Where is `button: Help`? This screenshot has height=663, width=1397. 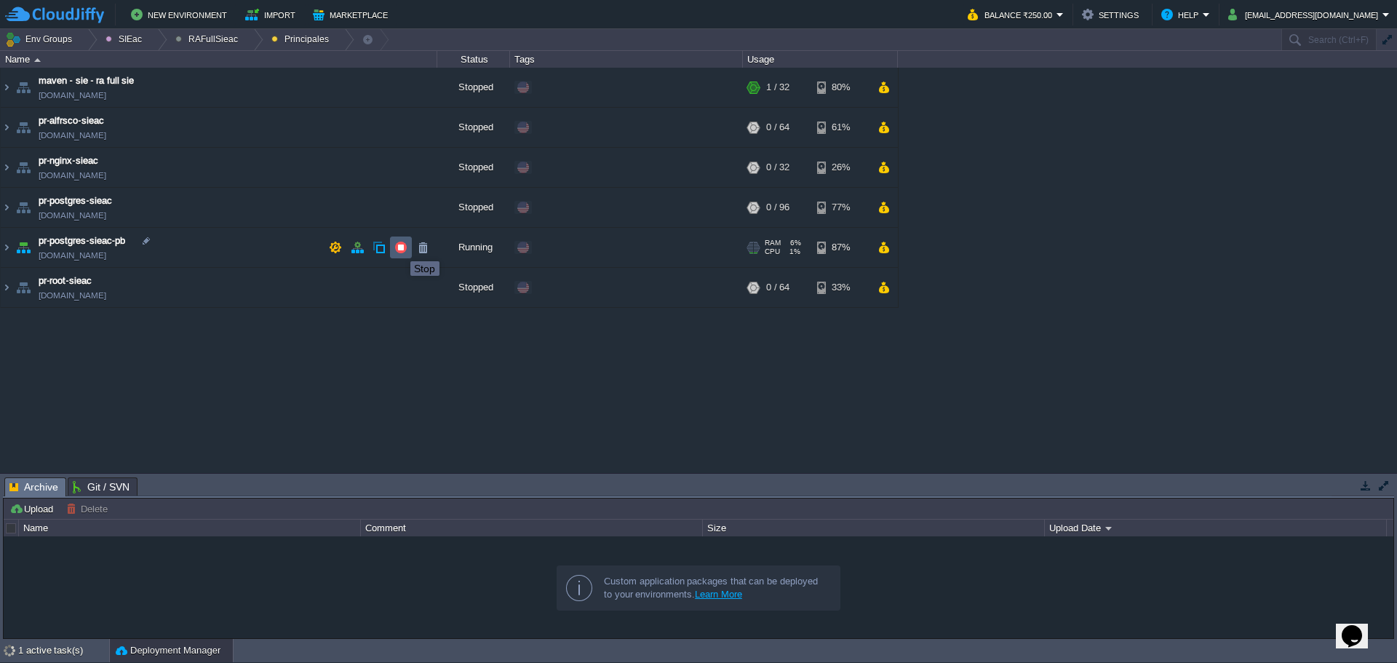
button: Help is located at coordinates (1182, 15).